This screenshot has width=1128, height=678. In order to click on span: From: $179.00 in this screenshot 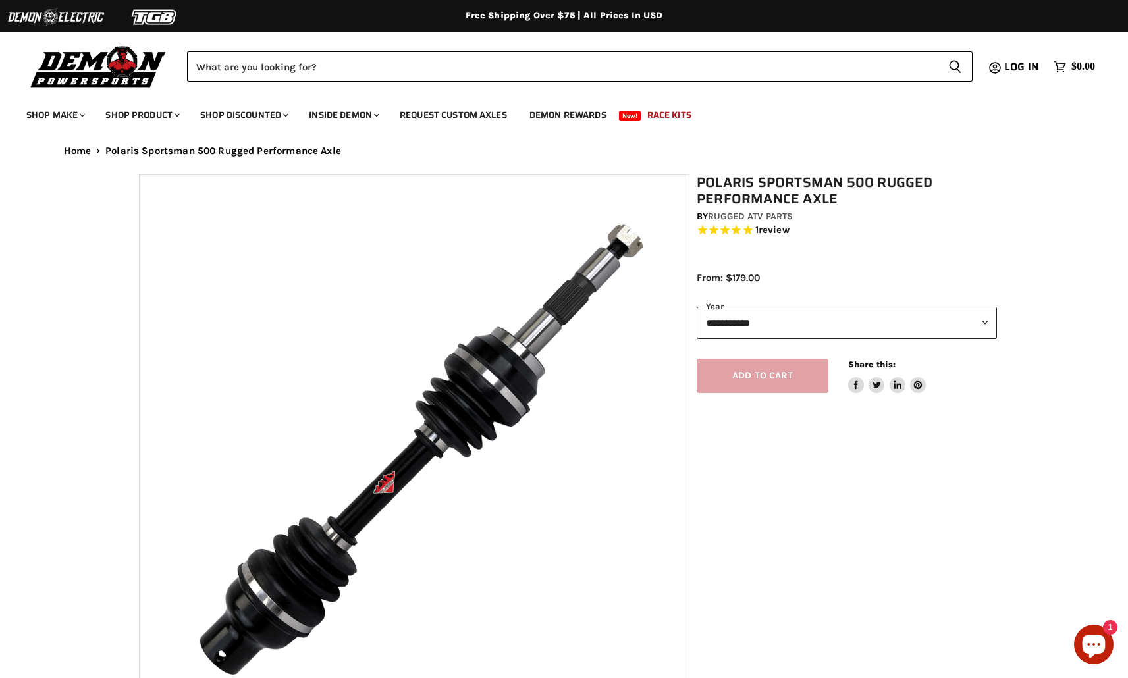, I will do `click(728, 278)`.